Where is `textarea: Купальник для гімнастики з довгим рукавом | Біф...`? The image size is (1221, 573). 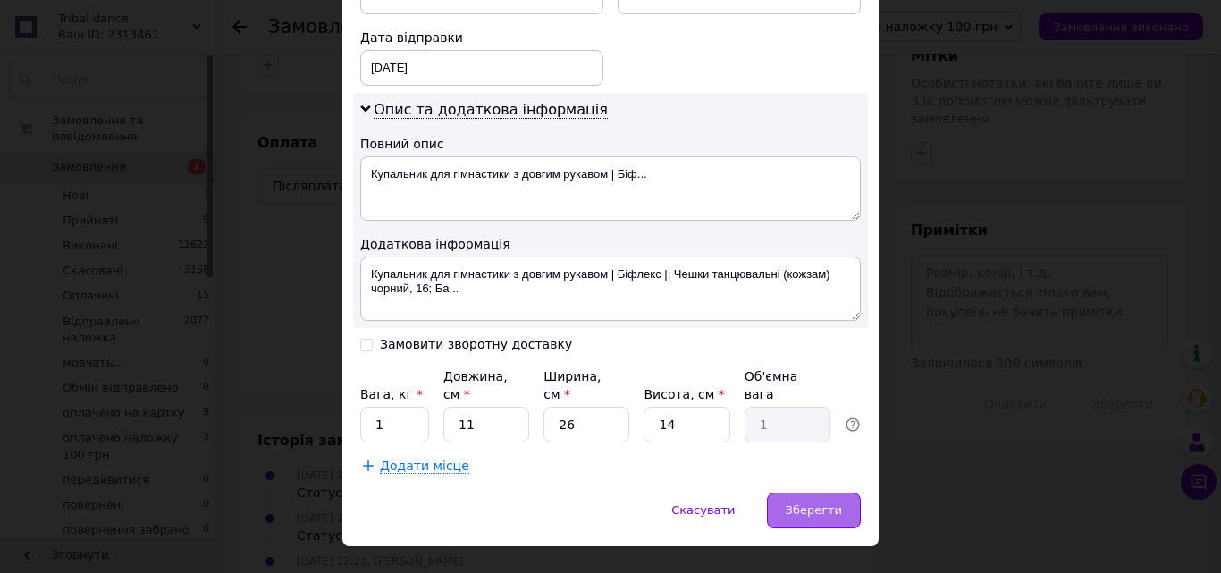 textarea: Купальник для гімнастики з довгим рукавом | Біф... is located at coordinates (611, 189).